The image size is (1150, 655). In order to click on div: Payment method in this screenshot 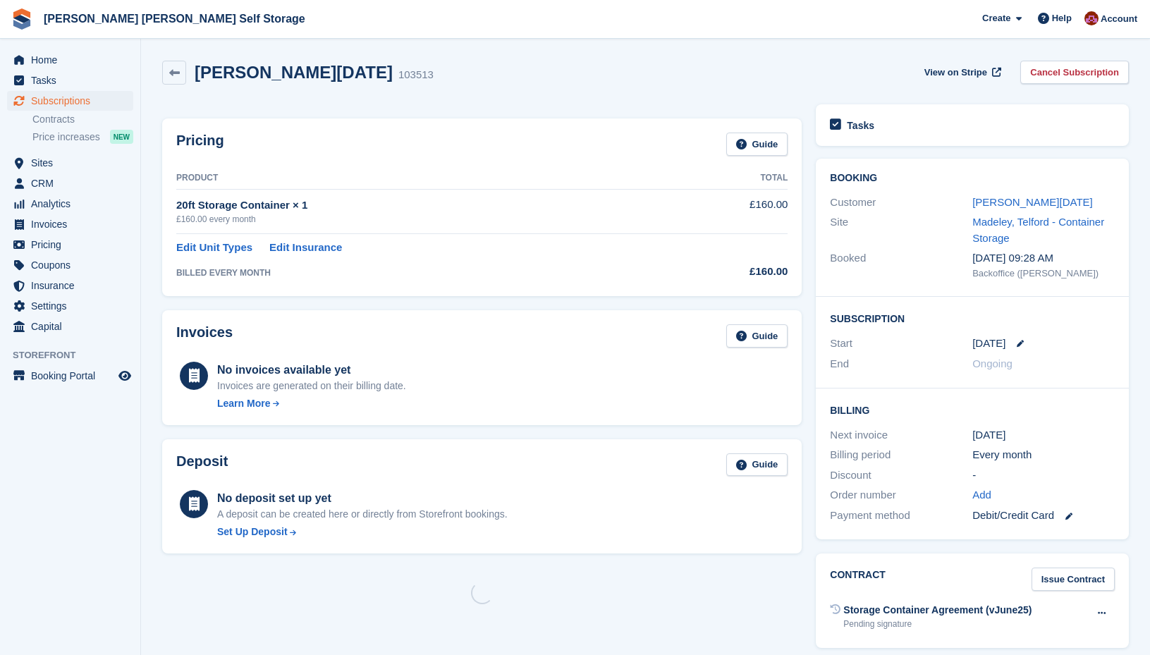, I will do `click(901, 515)`.